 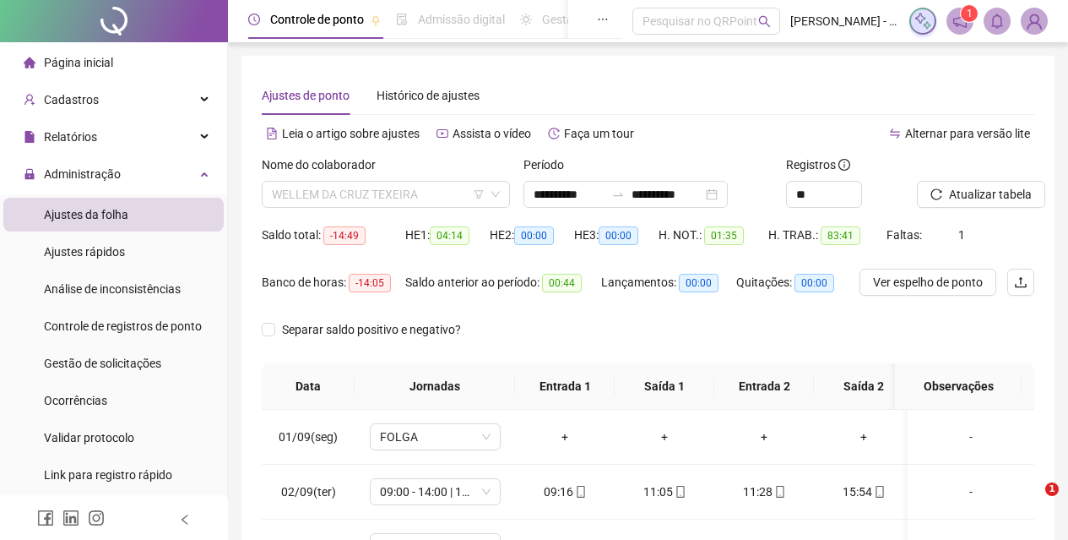 I want to click on span: bell, so click(x=997, y=21).